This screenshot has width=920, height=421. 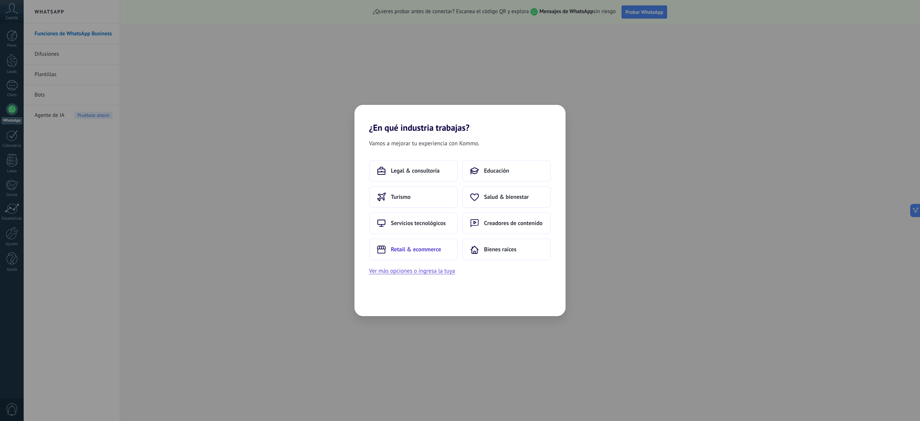 What do you see at coordinates (413, 223) in the screenshot?
I see `button: Servicios tecnológicos` at bounding box center [413, 223].